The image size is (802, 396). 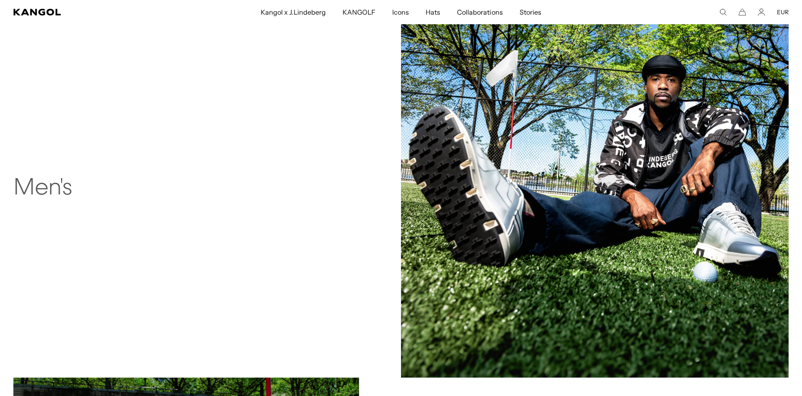 I want to click on h2: Men's, so click(x=133, y=188).